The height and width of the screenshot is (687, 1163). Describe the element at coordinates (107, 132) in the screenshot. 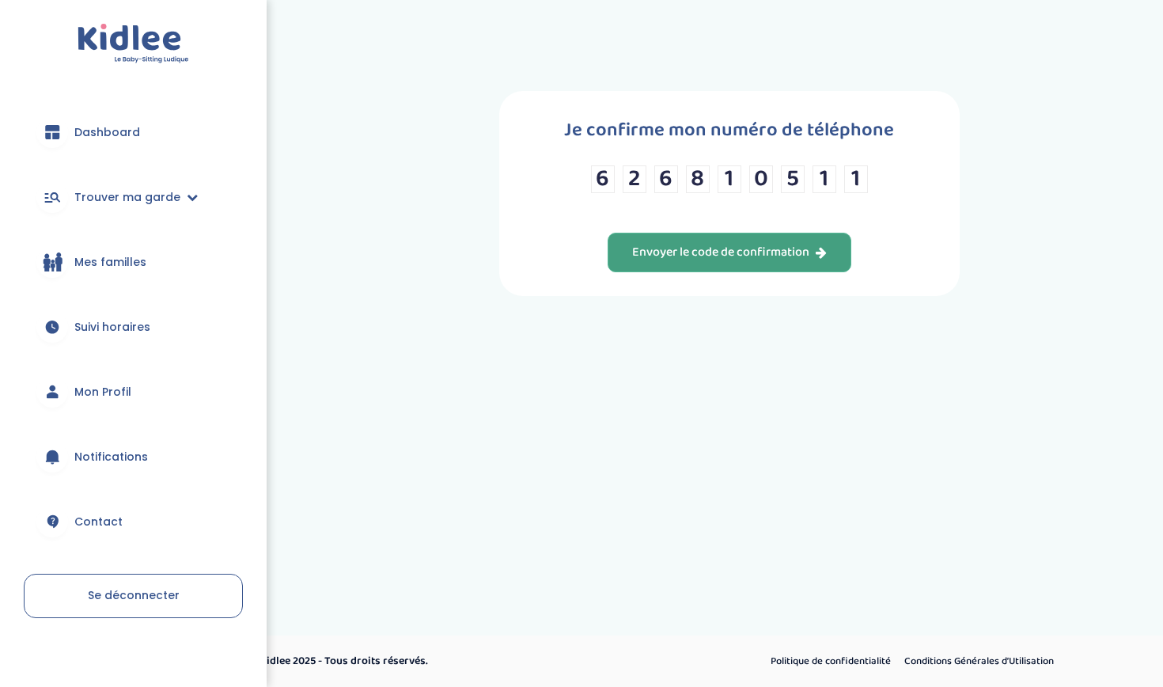

I see `span: Dashboard` at that location.